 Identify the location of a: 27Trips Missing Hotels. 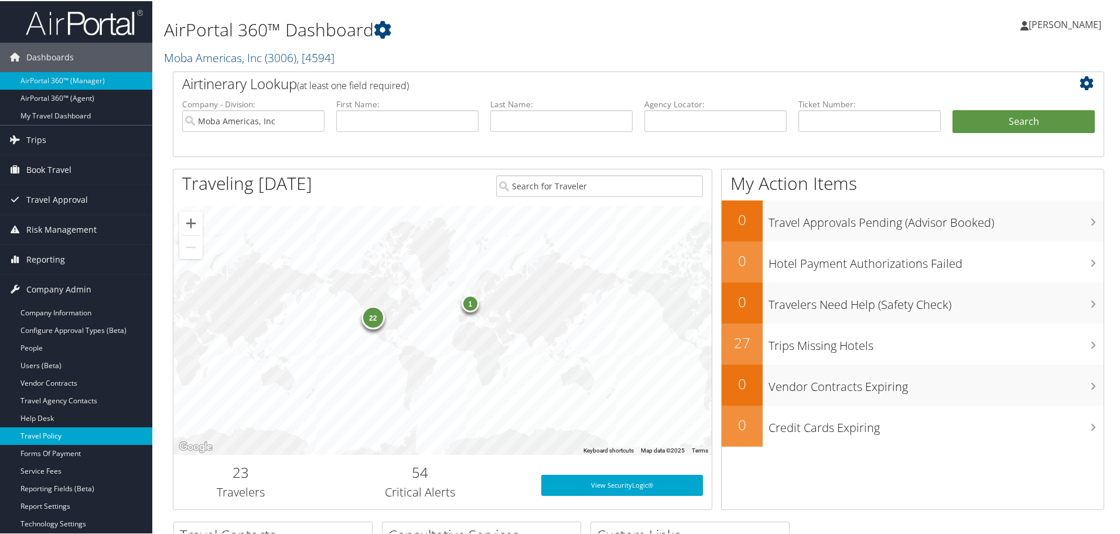
(912, 343).